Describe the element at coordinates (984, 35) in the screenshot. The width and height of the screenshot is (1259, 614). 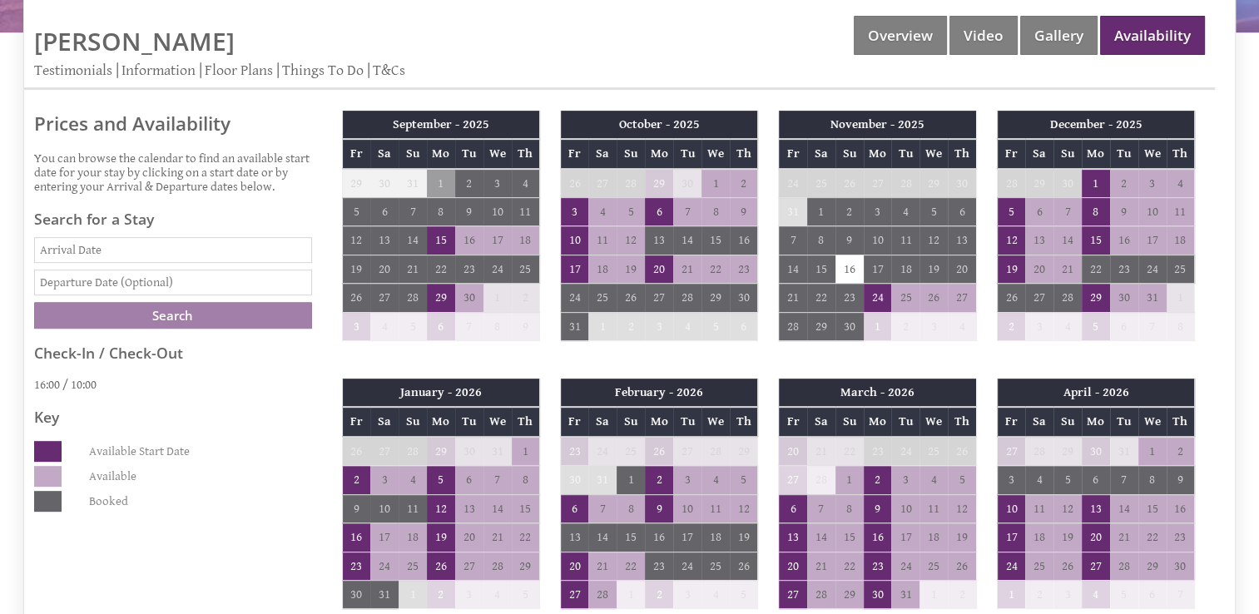
I see `a: Video` at that location.